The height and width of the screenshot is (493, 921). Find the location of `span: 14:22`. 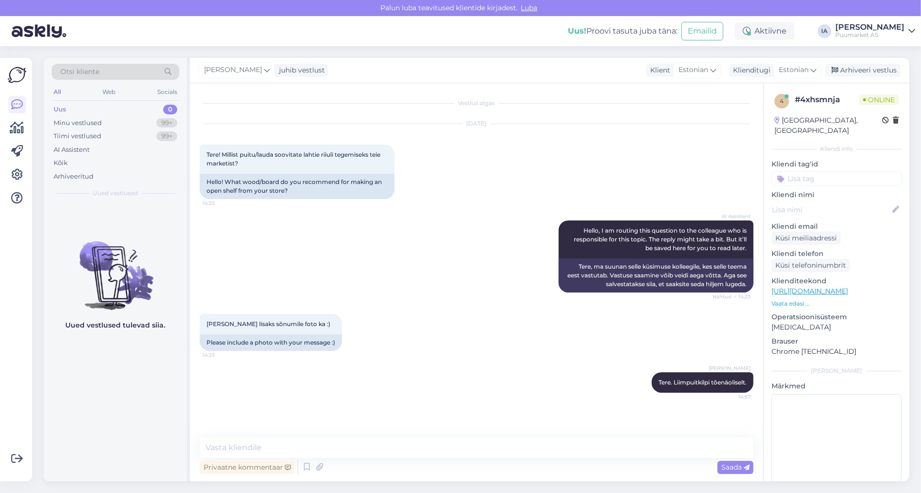

span: 14:22 is located at coordinates (221, 203).